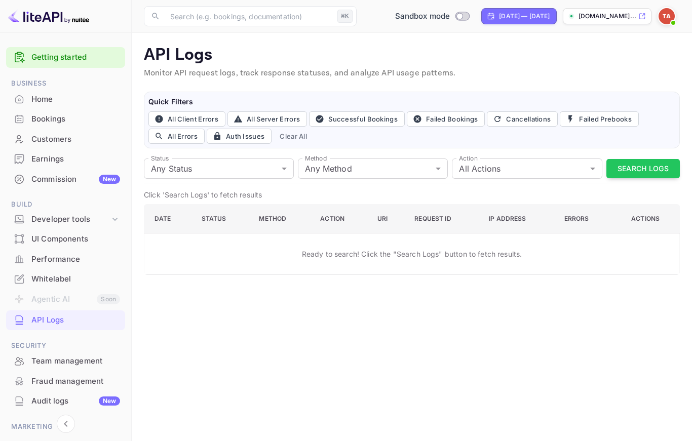 This screenshot has width=692, height=441. Describe the element at coordinates (412, 195) in the screenshot. I see `p: Click 'Search Logs' to fetch results` at that location.